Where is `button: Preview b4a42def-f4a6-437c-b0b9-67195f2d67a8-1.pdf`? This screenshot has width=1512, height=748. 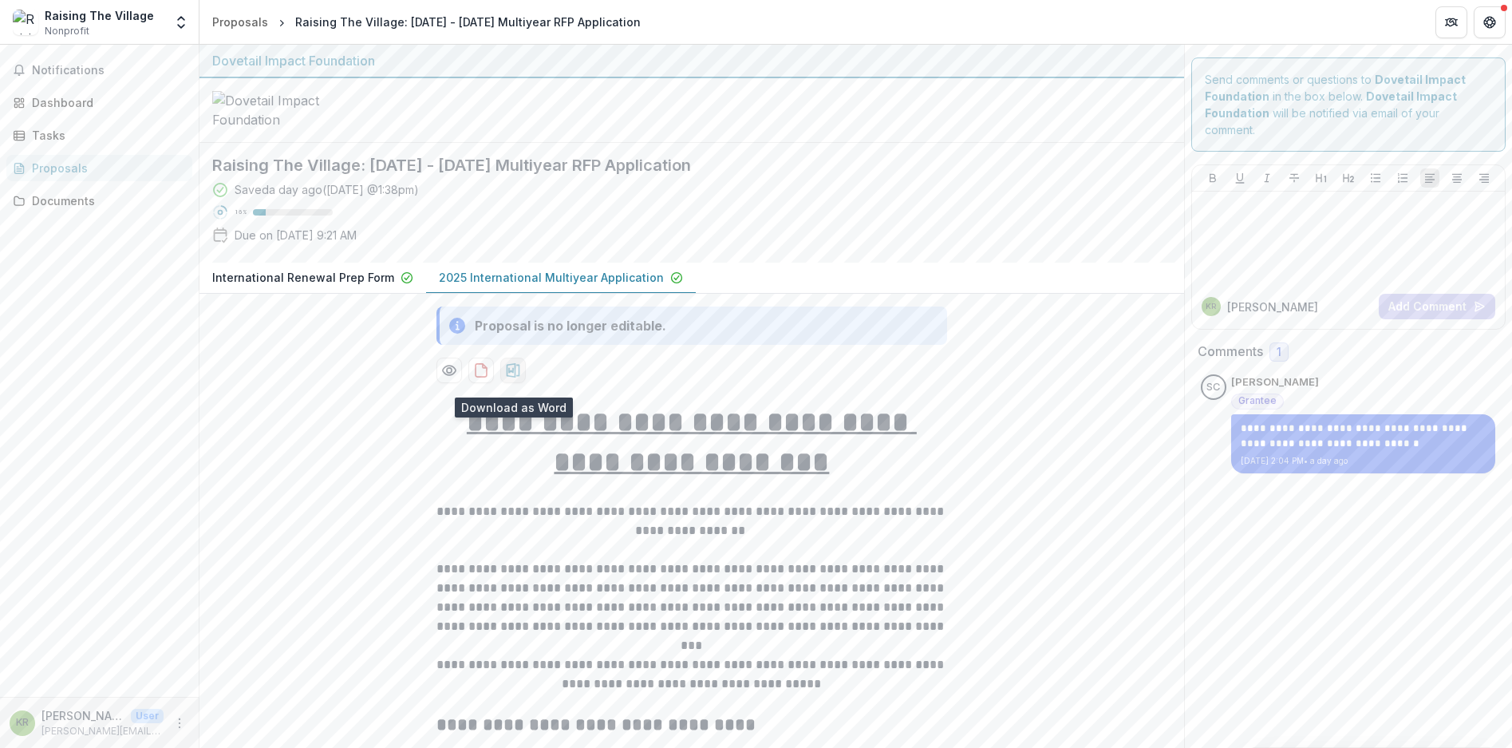
button: Preview b4a42def-f4a6-437c-b0b9-67195f2d67a8-1.pdf is located at coordinates (449, 370).